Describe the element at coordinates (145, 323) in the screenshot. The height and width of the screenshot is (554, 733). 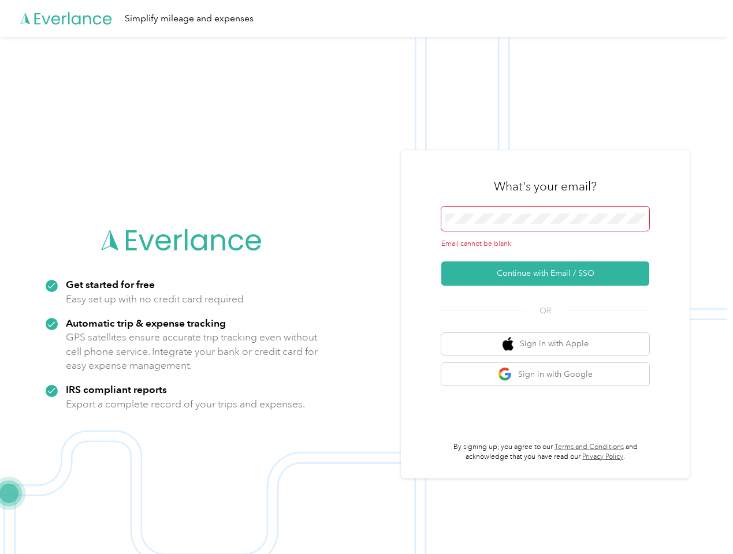
I see `strong: Automatic trip & expense tracking` at that location.